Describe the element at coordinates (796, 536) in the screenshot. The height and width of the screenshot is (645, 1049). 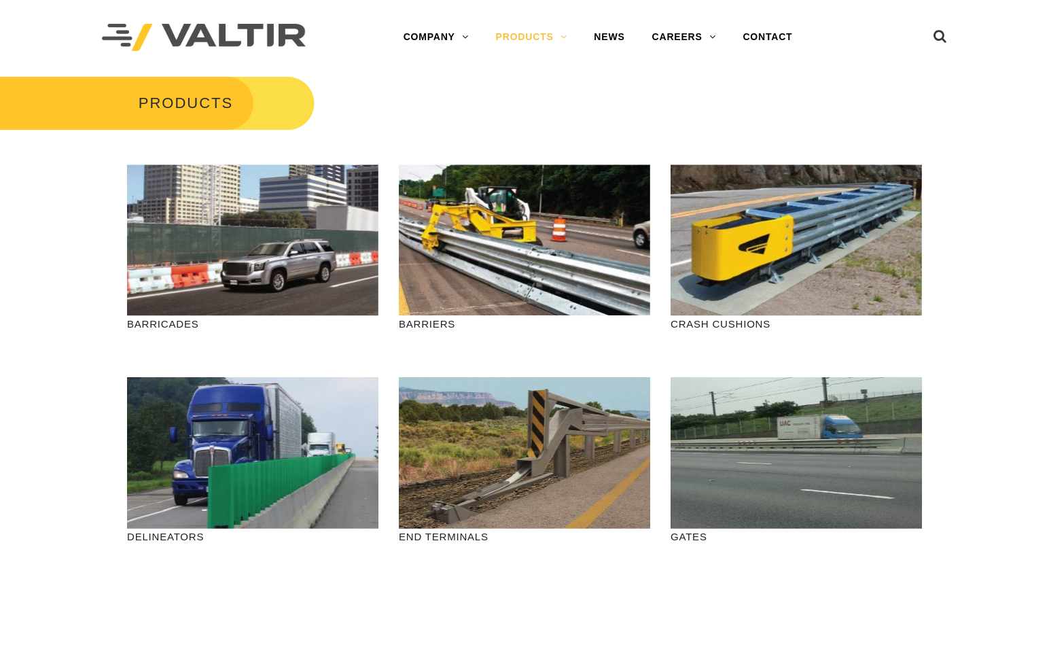
I see `p: GATES` at that location.